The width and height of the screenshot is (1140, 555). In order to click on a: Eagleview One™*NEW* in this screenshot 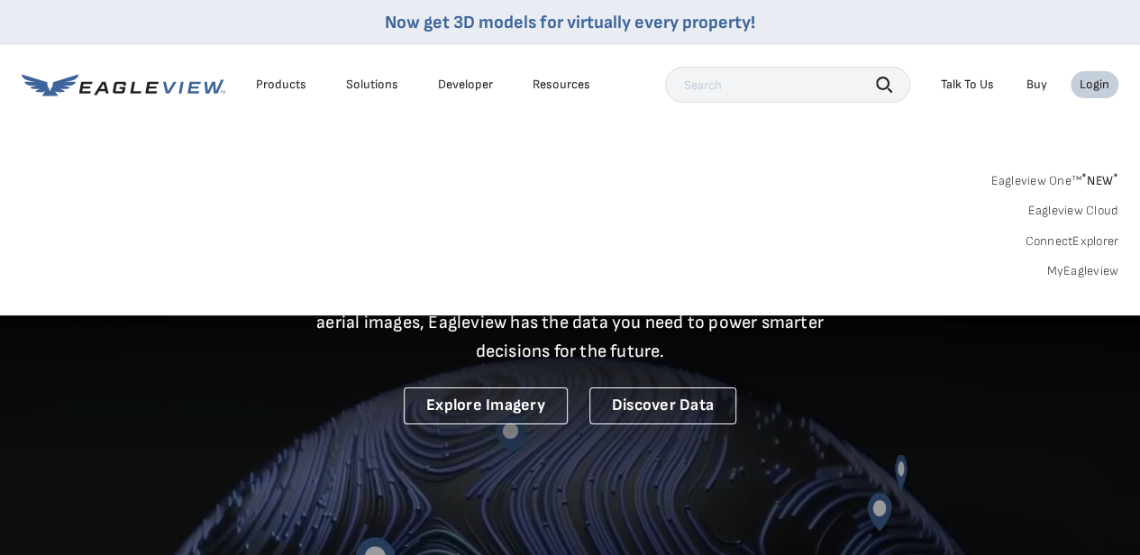, I will do `click(1055, 178)`.